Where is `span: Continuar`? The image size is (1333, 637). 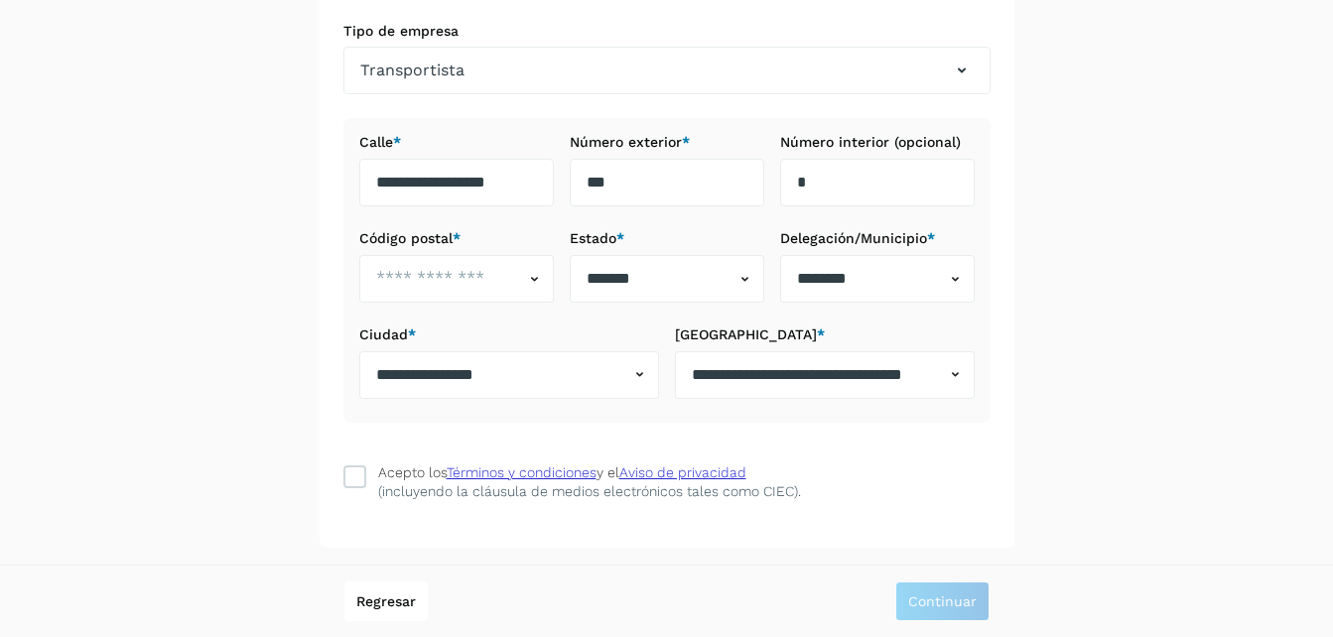 span: Continuar is located at coordinates (942, 602).